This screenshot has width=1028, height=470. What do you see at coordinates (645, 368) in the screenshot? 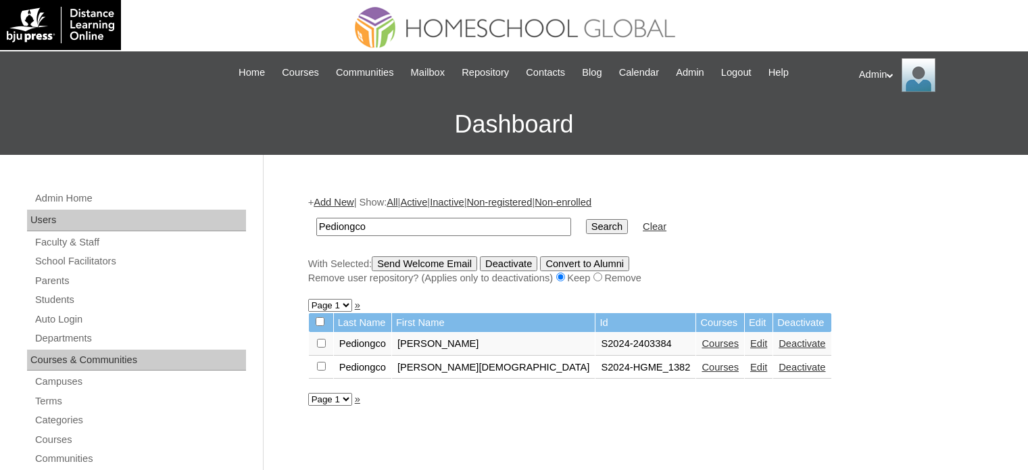
I see `td: S2024-HGME_1382` at bounding box center [645, 368].